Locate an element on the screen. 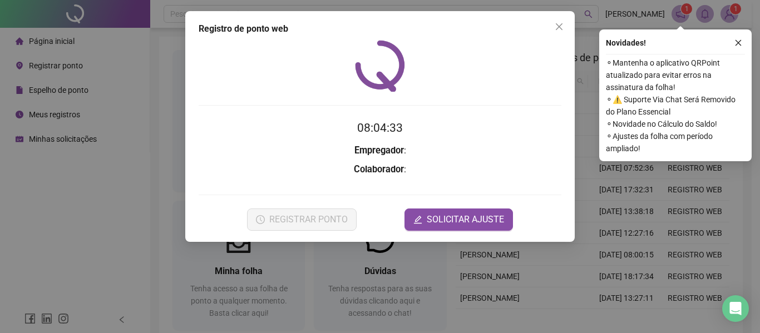  strong: Empregador is located at coordinates (379, 150).